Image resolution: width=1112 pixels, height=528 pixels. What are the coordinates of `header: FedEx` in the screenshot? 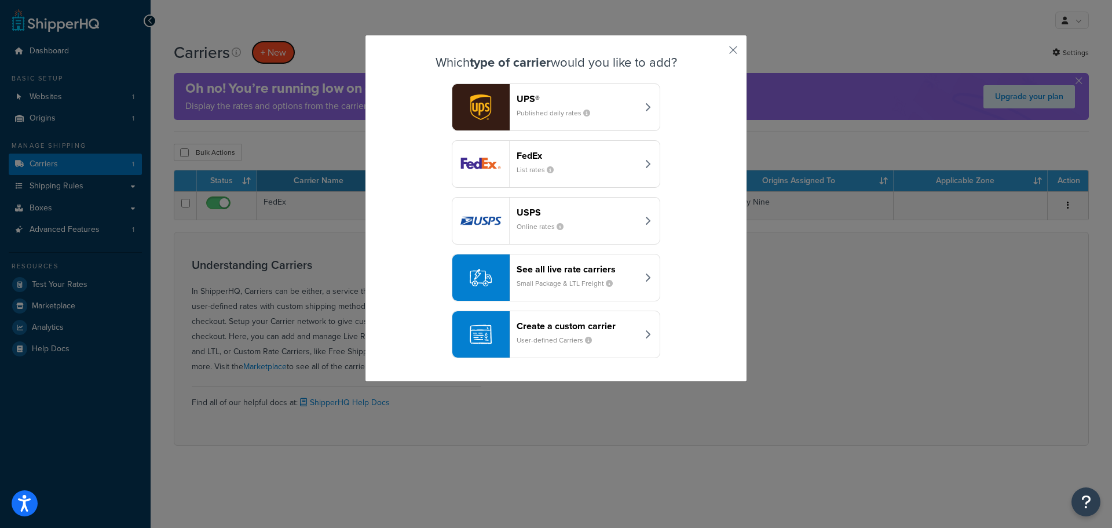 It's located at (577, 155).